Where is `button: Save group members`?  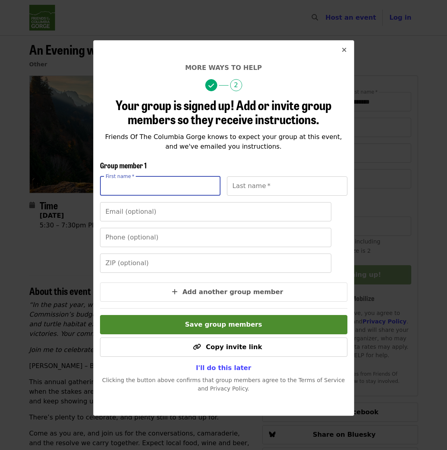 button: Save group members is located at coordinates (224, 325).